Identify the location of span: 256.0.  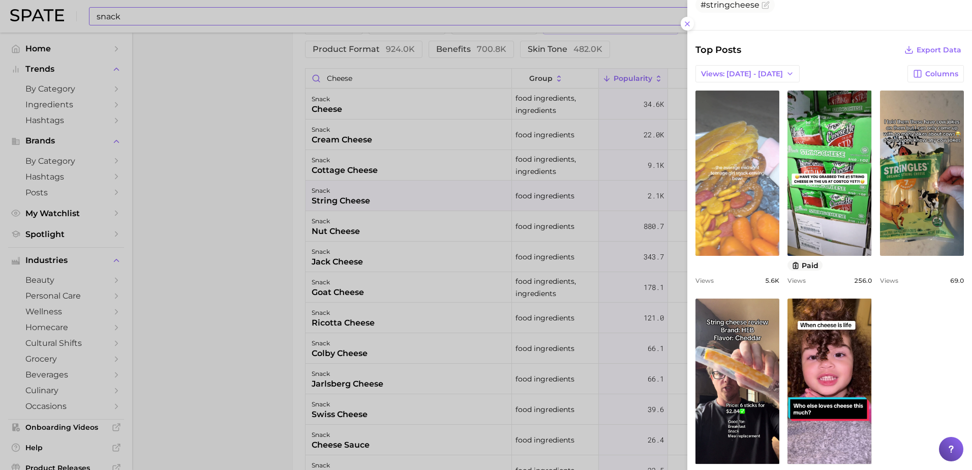
(863, 280).